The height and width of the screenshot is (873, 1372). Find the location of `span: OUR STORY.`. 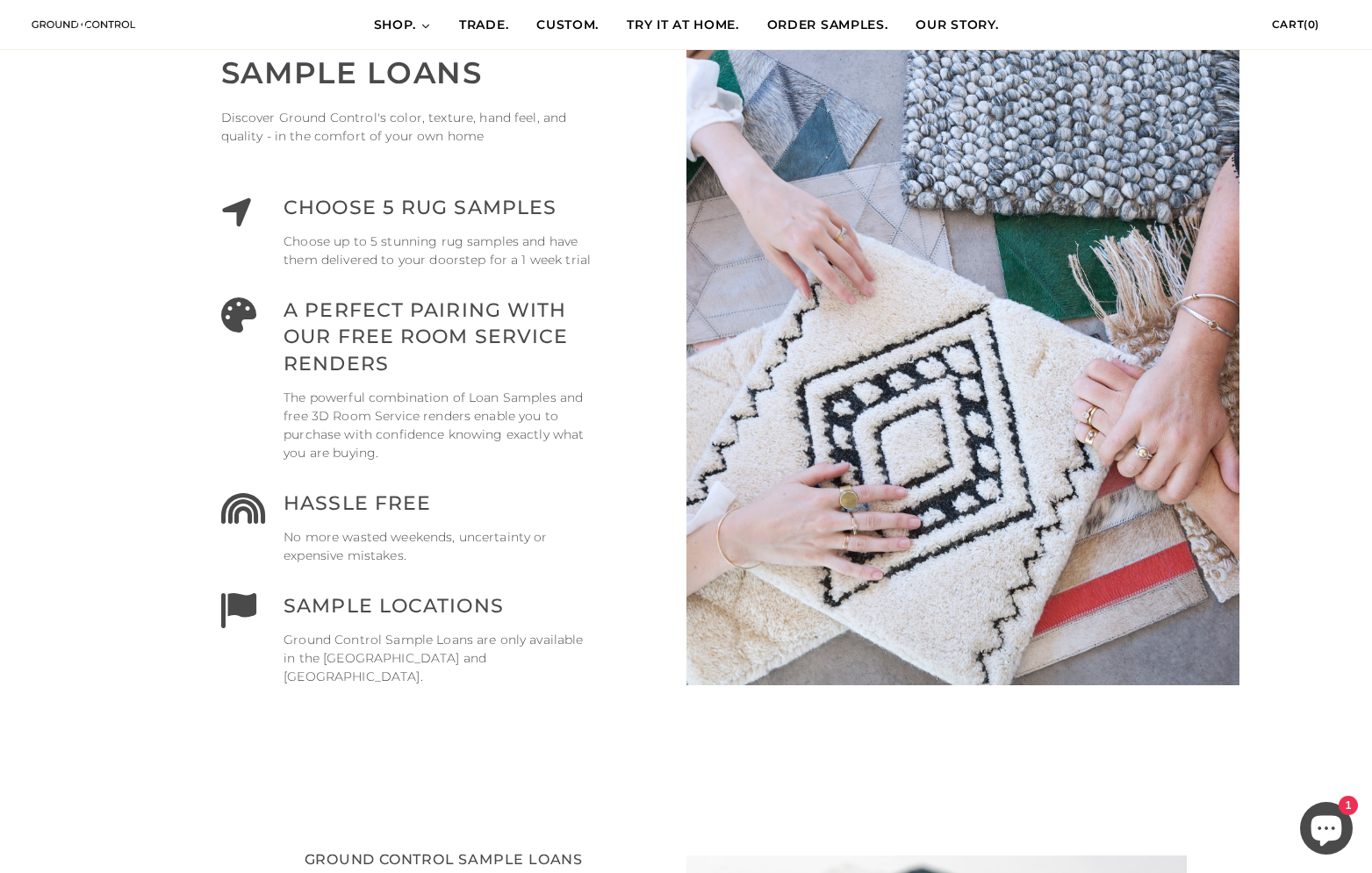

span: OUR STORY. is located at coordinates (957, 26).